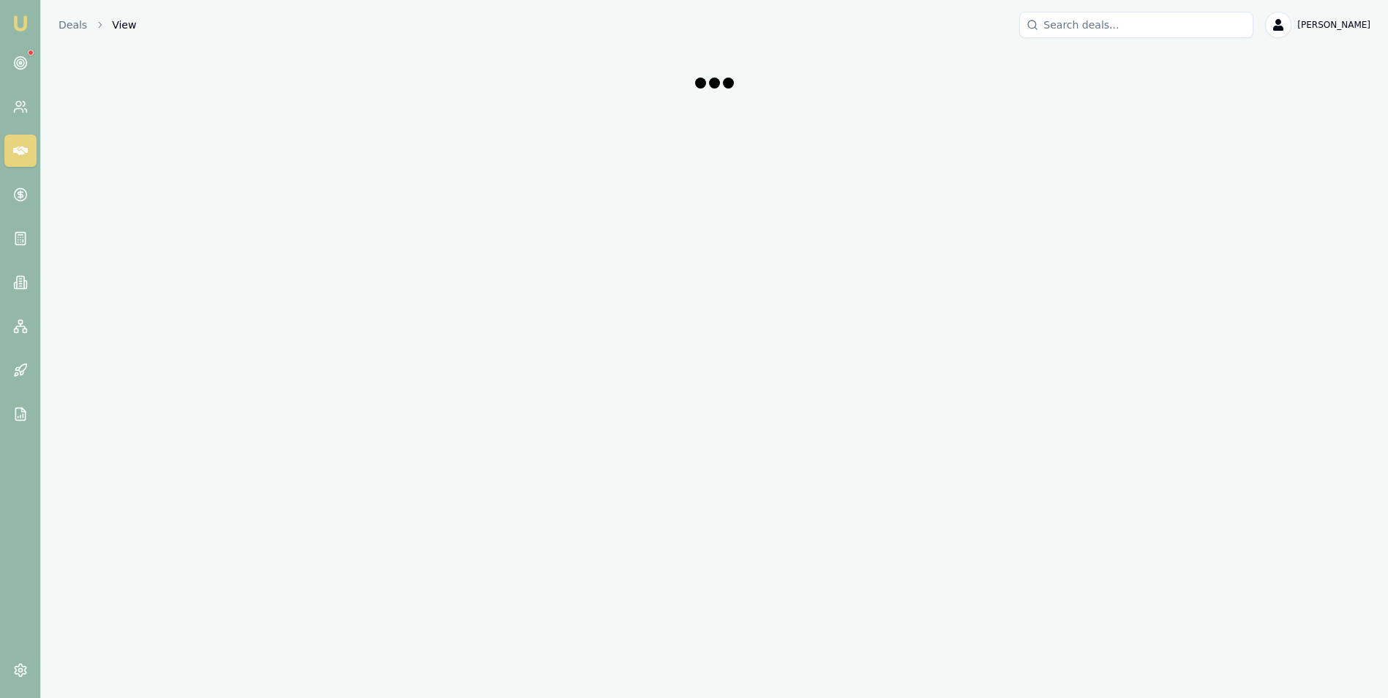  Describe the element at coordinates (97, 25) in the screenshot. I see `nav: breadcrumb` at that location.